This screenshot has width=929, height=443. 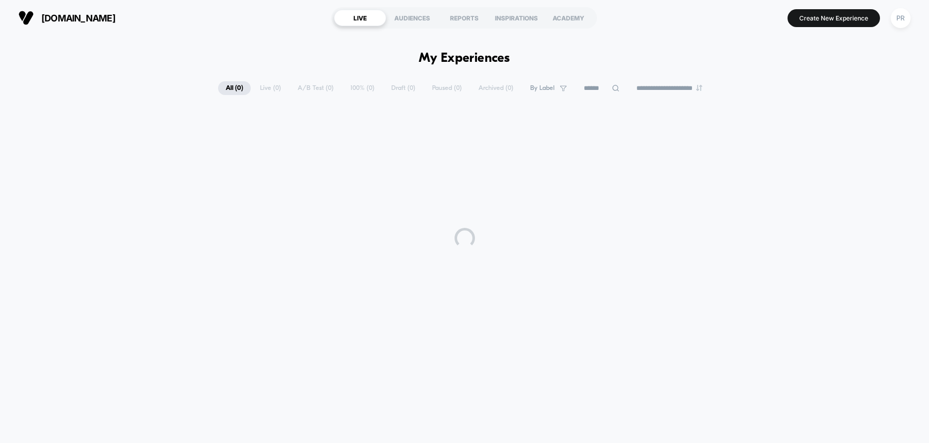 I want to click on div: ACADEMY, so click(x=568, y=18).